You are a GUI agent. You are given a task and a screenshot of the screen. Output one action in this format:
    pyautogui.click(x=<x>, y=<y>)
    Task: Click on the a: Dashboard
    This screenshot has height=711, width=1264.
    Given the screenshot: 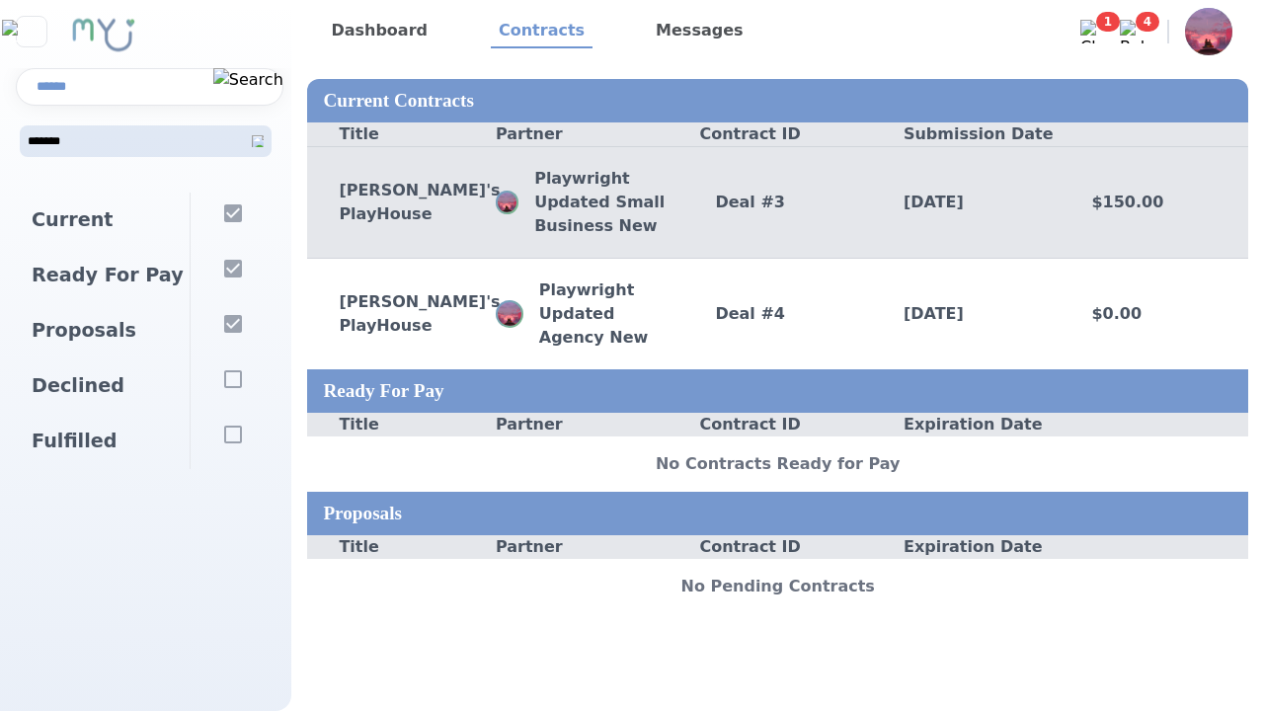 What is the action you would take?
    pyautogui.click(x=379, y=32)
    